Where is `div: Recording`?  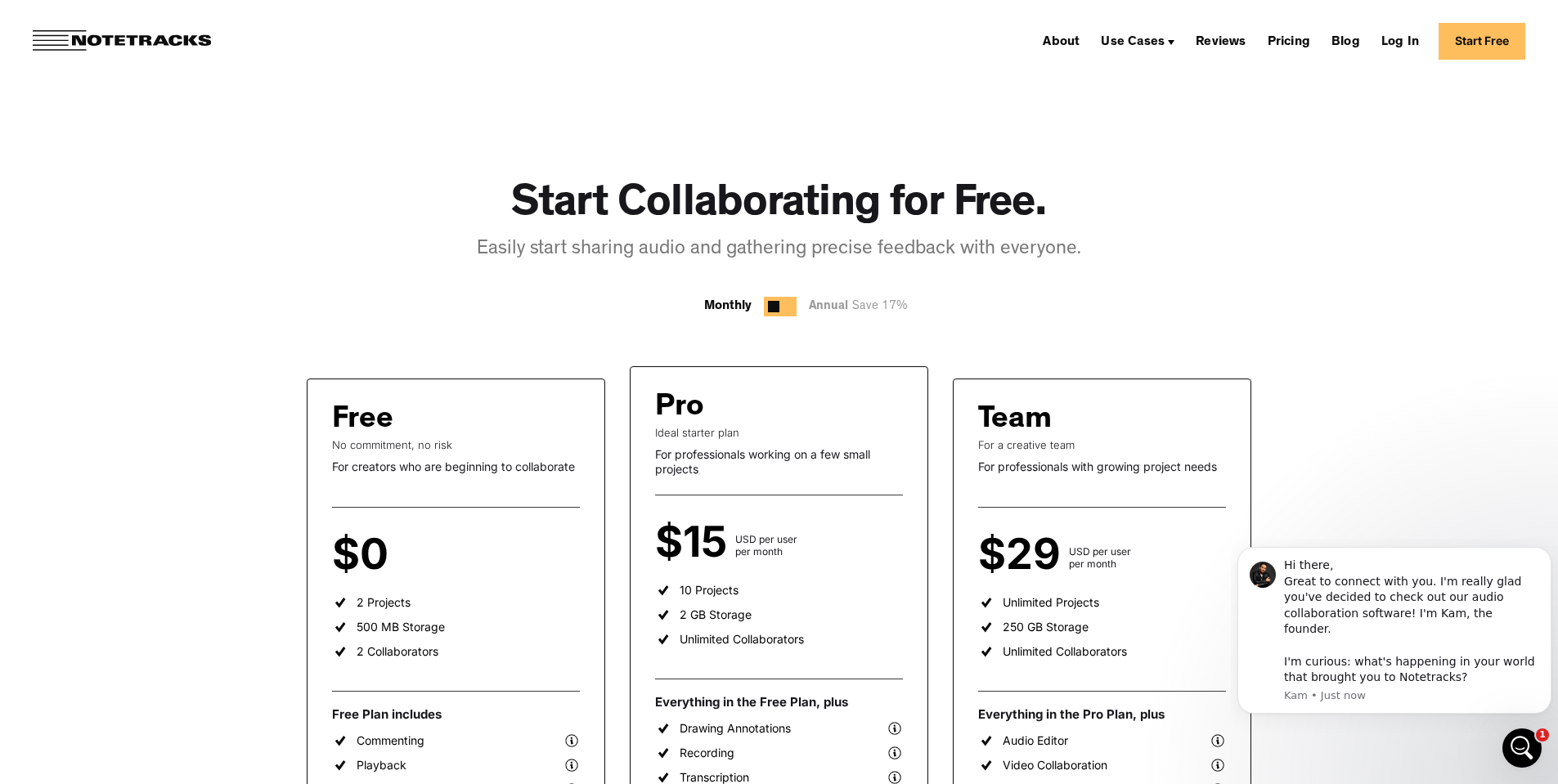
div: Recording is located at coordinates (707, 753).